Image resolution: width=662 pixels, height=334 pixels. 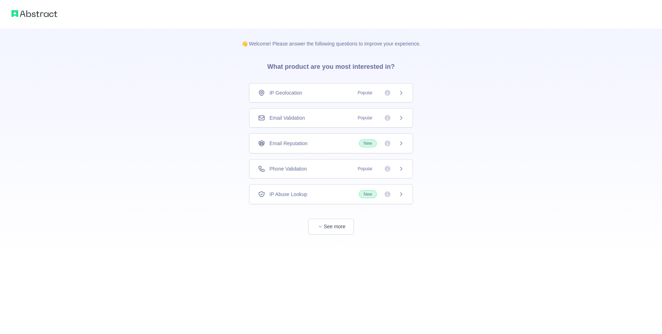 What do you see at coordinates (289, 143) in the screenshot?
I see `span: Email Reputation` at bounding box center [289, 143].